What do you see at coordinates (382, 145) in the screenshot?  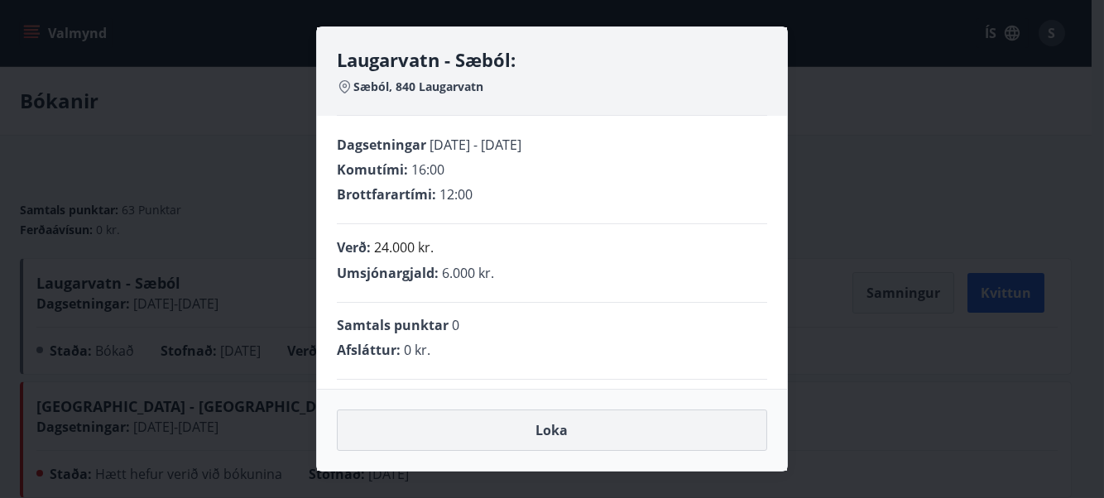 I see `span: Dagsetningar` at bounding box center [382, 145].